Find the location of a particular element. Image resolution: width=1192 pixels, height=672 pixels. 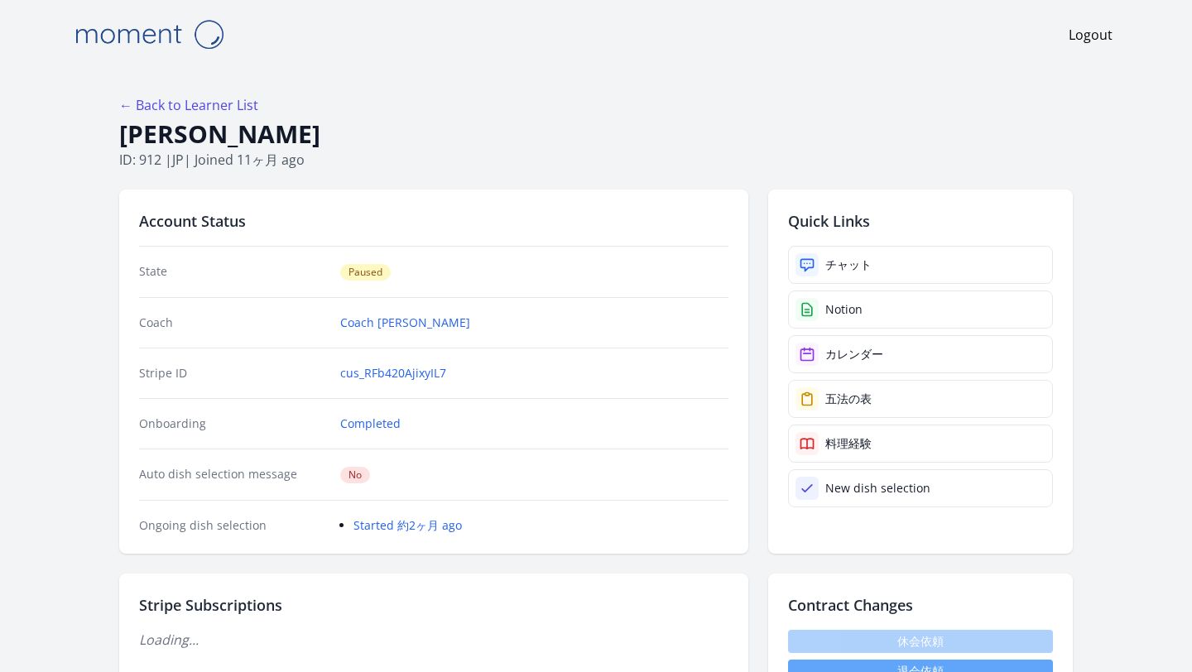

a: Completed is located at coordinates (370, 424).